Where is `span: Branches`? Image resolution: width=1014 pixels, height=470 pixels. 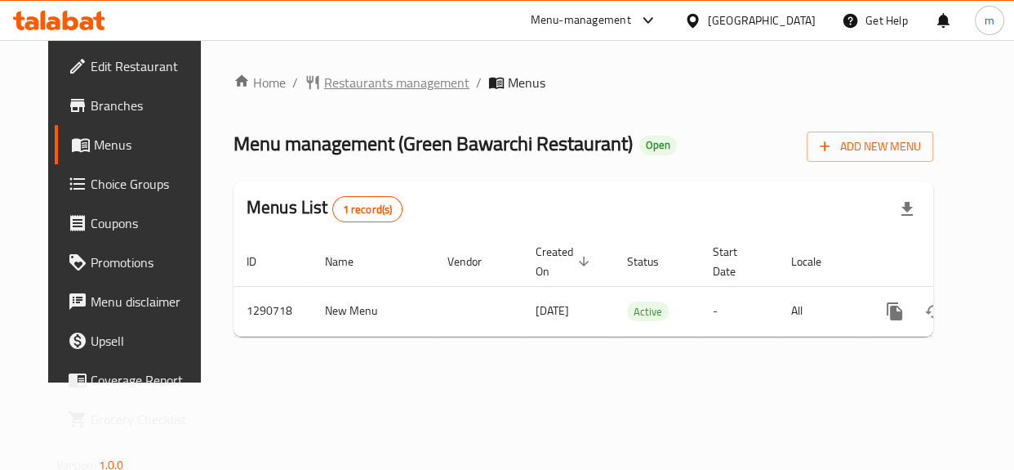 span: Branches is located at coordinates (147, 105).